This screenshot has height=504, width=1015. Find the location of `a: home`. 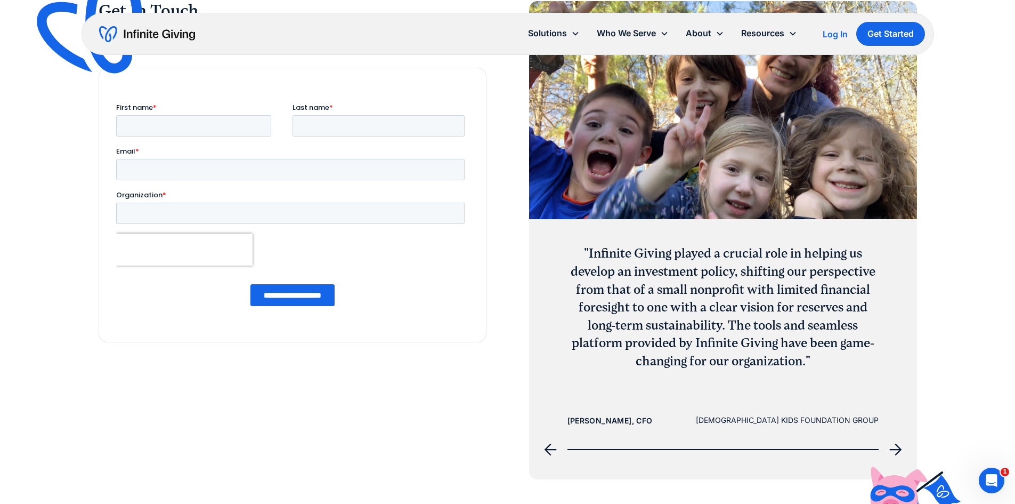

a: home is located at coordinates (147, 34).